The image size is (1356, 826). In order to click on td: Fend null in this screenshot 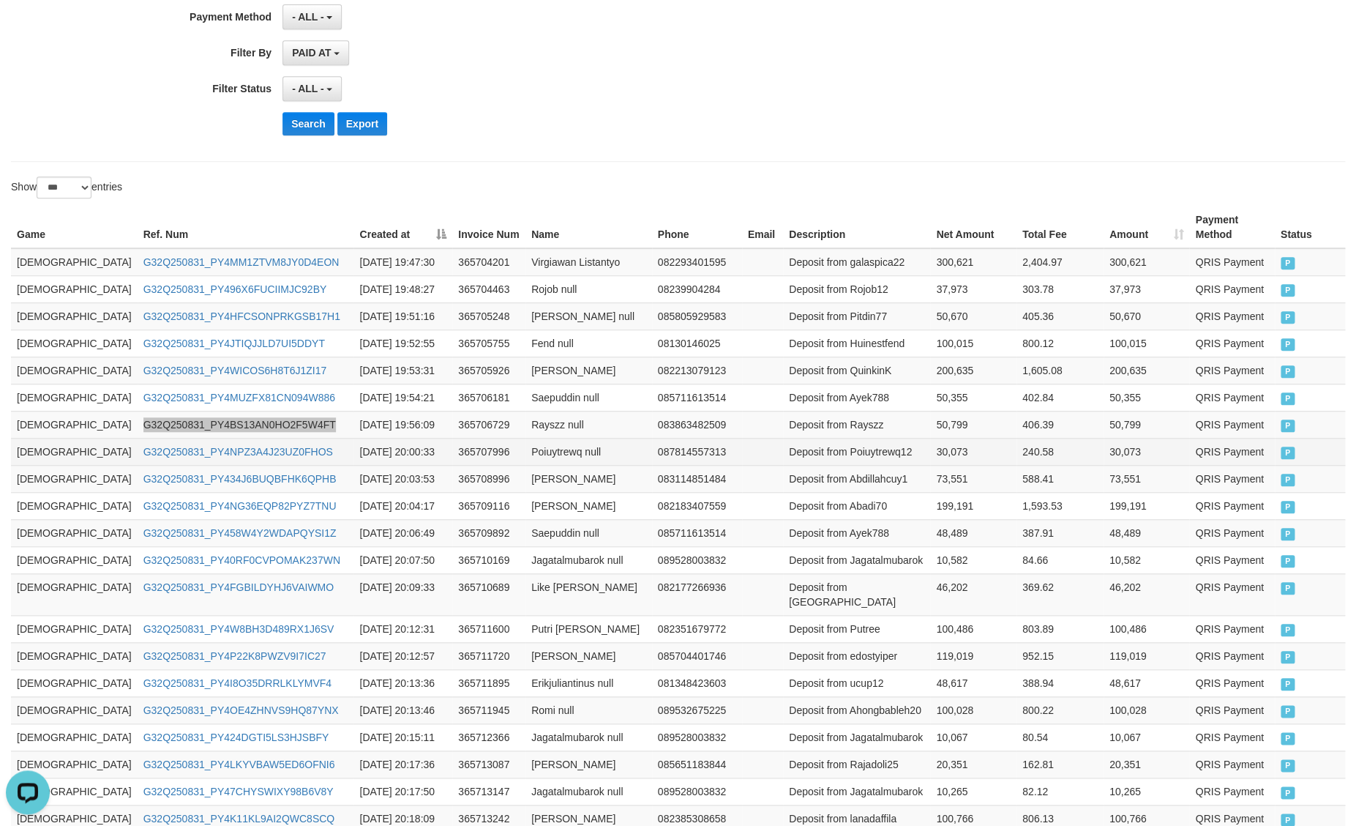, I will do `click(588, 343)`.